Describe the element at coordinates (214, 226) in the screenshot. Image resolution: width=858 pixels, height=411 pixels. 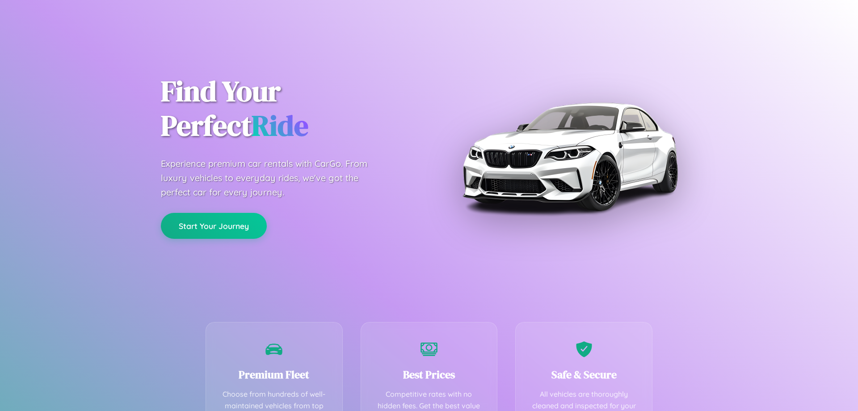
I see `button: Start Your Journey` at that location.